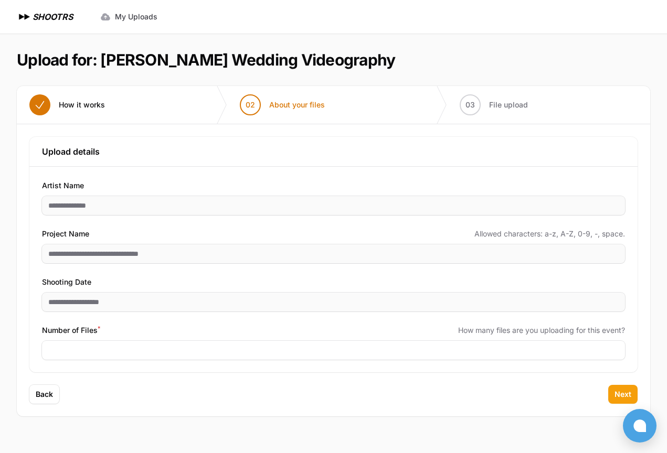 The width and height of the screenshot is (667, 453). What do you see at coordinates (623, 395) in the screenshot?
I see `button: Next` at bounding box center [623, 395].